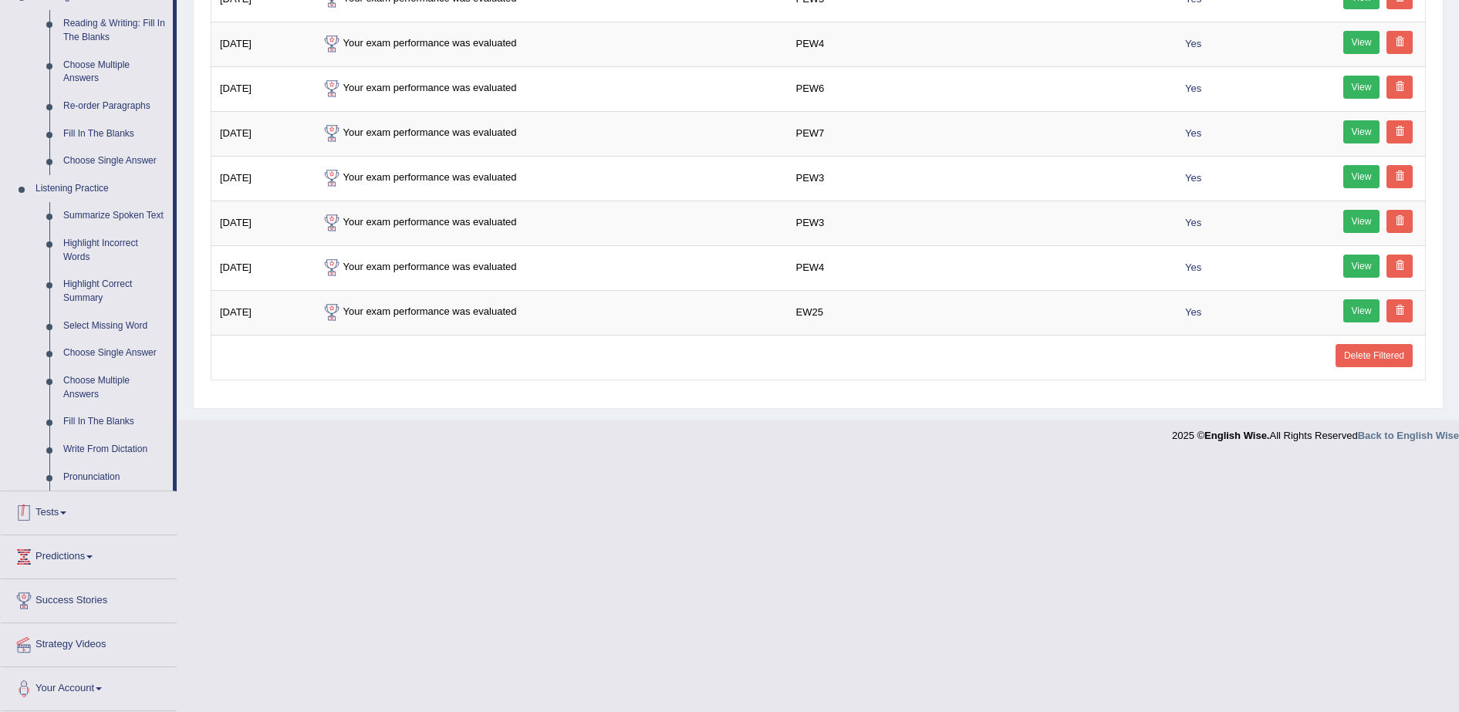 This screenshot has height=712, width=1459. Describe the element at coordinates (114, 326) in the screenshot. I see `a: Select Missing Word` at that location.